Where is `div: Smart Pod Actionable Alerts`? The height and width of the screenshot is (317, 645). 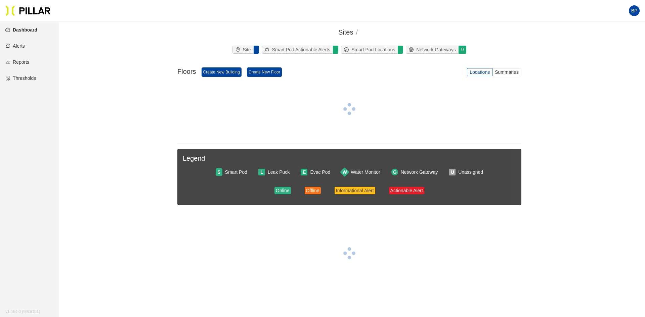
div: Smart Pod Actionable Alerts is located at coordinates (298, 50).